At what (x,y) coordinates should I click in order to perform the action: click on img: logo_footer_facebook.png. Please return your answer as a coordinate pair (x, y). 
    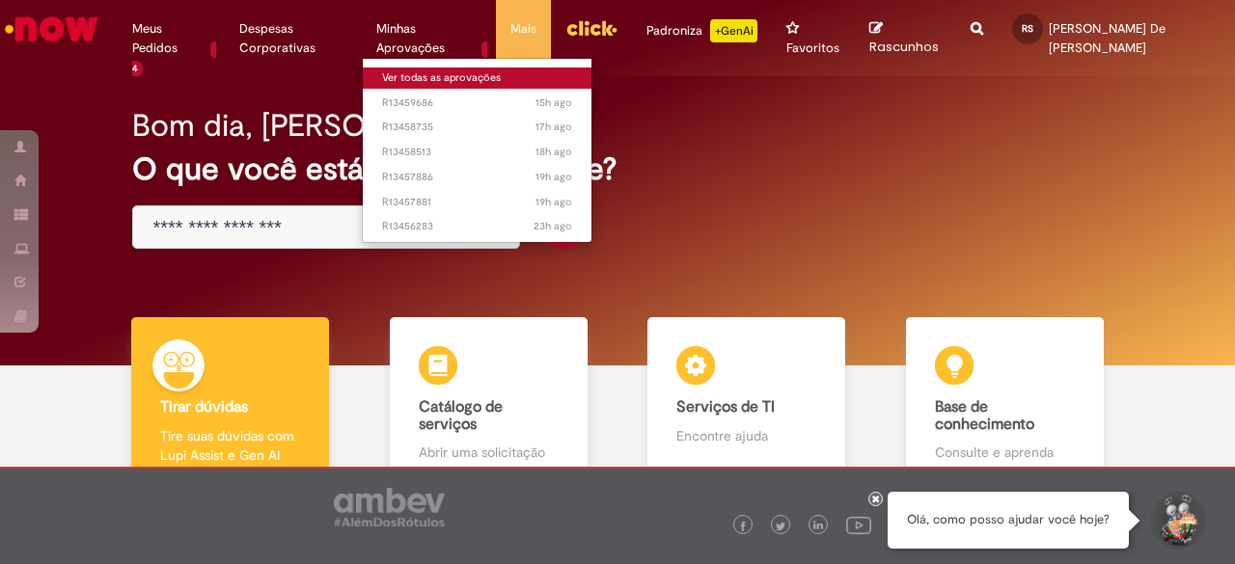
    Looking at the image, I should click on (743, 527).